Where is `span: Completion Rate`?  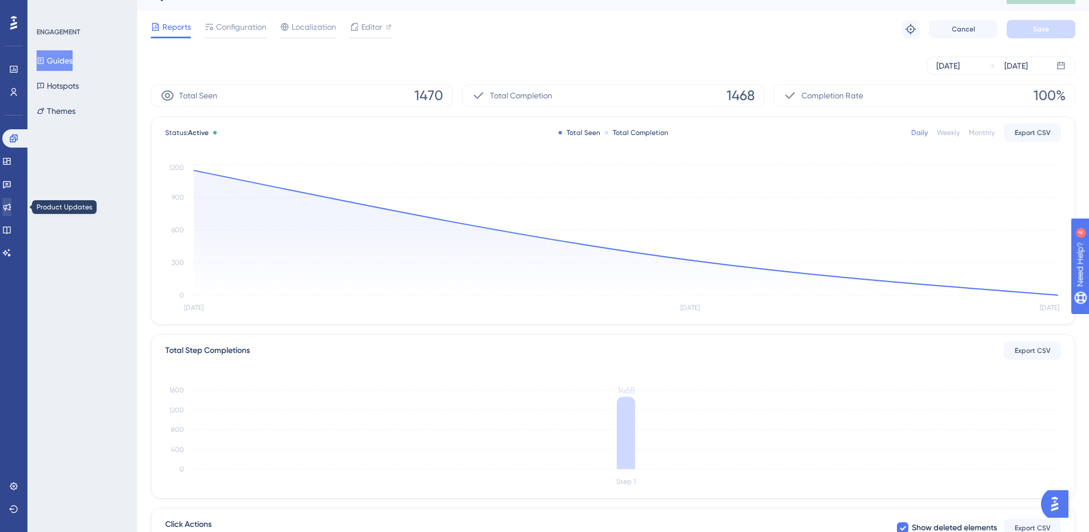 span: Completion Rate is located at coordinates (833, 96).